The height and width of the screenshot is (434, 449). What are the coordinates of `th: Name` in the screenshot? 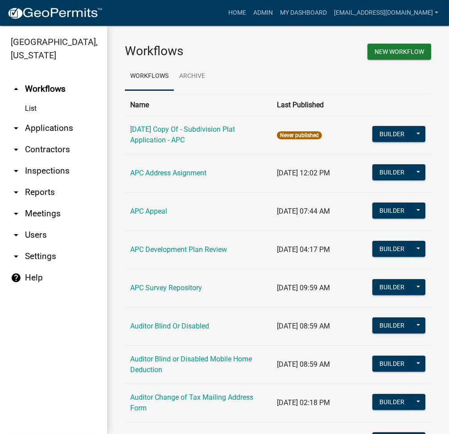 It's located at (198, 105).